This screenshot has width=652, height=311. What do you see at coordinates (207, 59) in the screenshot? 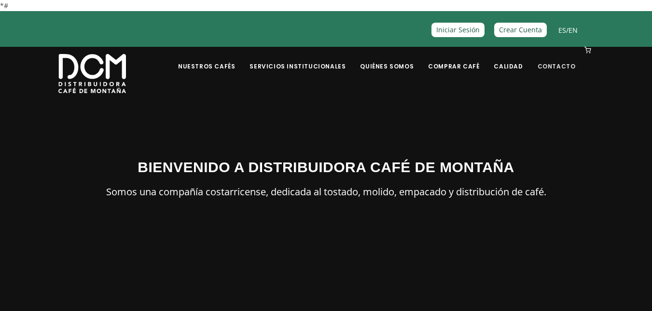
I see `a: Nuestros Cafés` at bounding box center [207, 59].